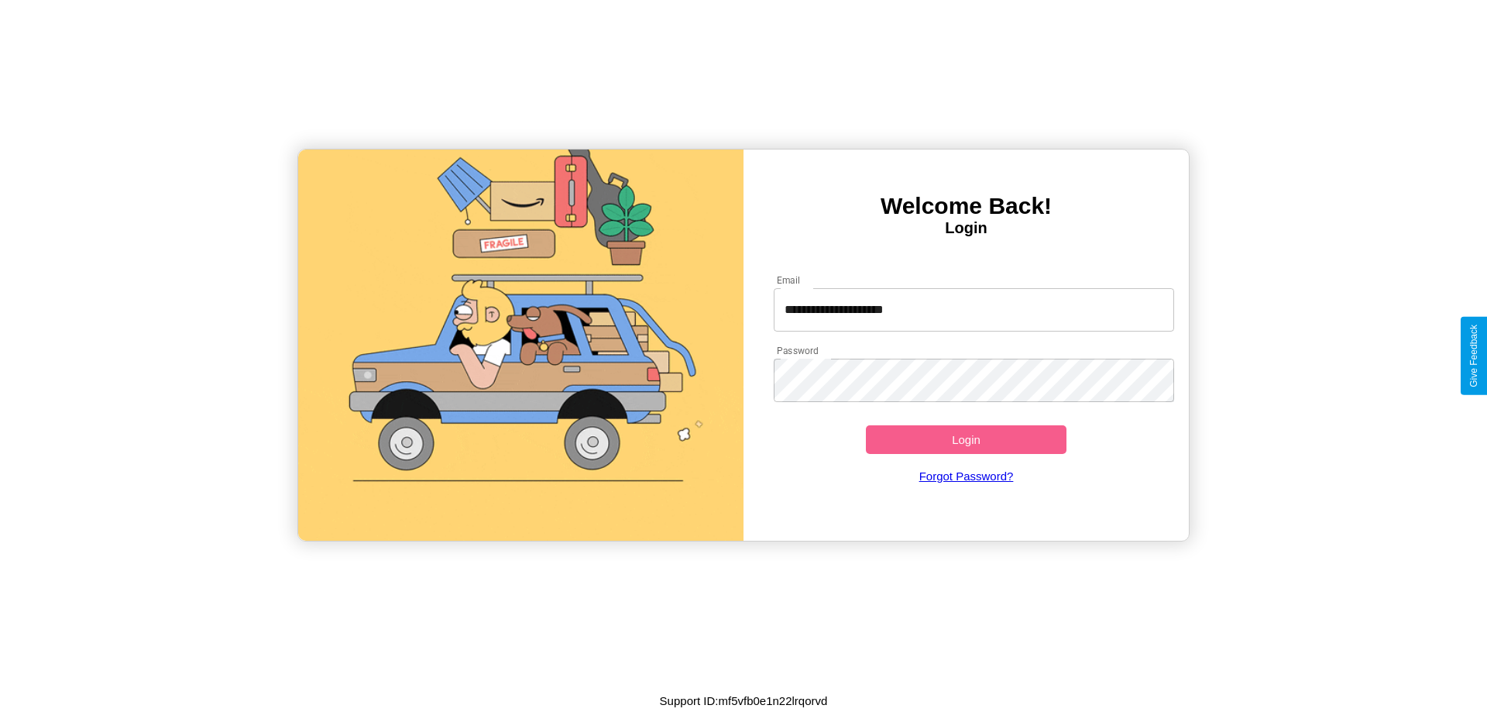 This screenshot has width=1487, height=712. I want to click on button: Login, so click(966, 439).